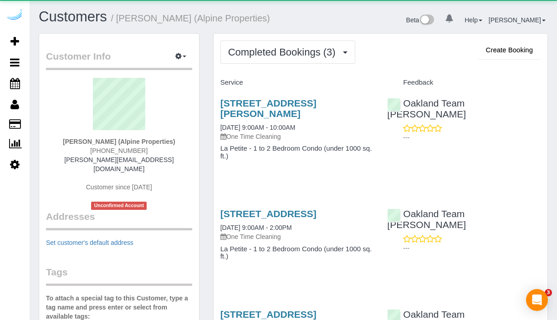 The width and height of the screenshot is (557, 320). Describe the element at coordinates (90, 243) in the screenshot. I see `a: Set customer's default address` at that location.